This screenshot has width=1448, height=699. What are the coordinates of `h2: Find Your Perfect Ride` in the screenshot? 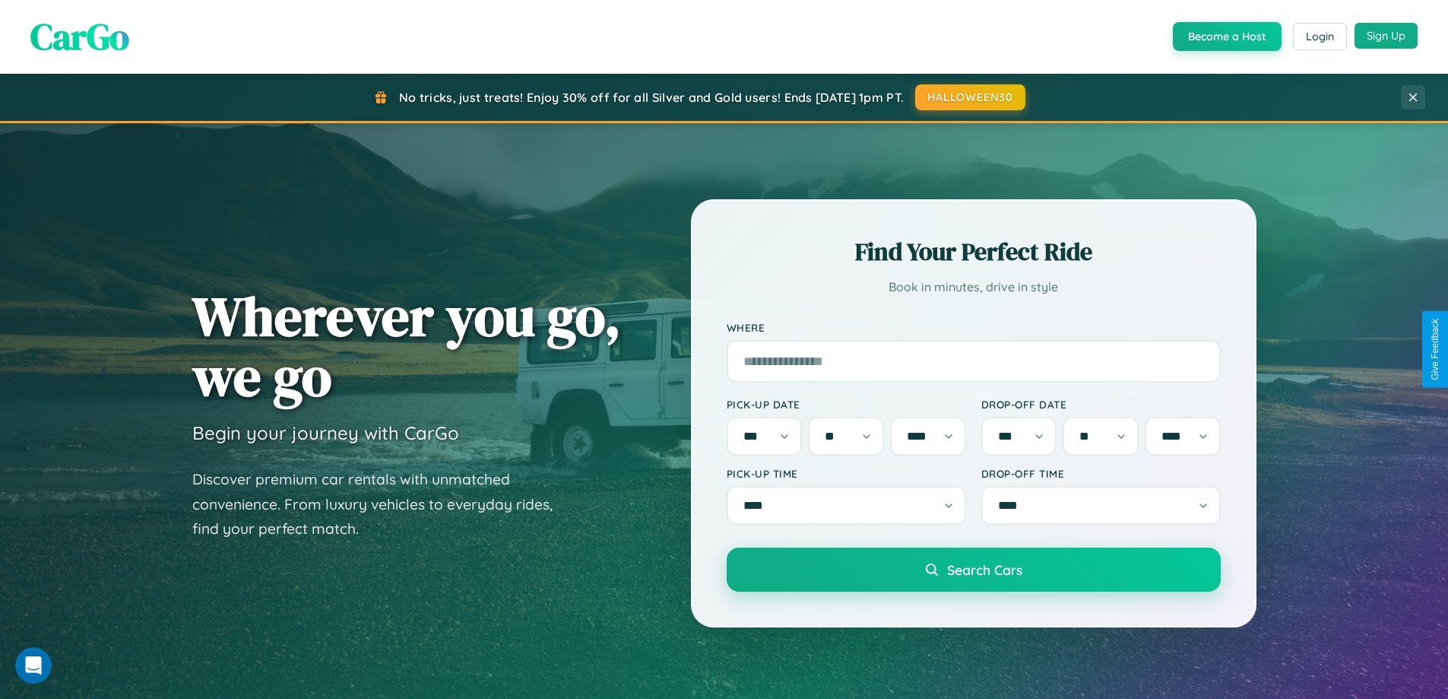 It's located at (974, 252).